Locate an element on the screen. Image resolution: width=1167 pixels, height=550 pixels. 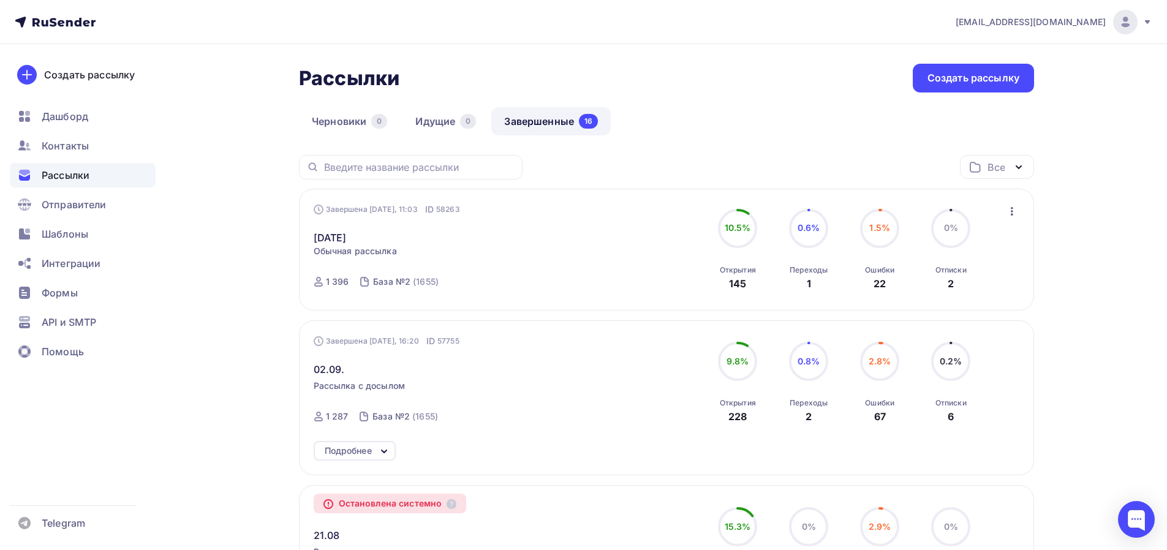
a: Отправители is located at coordinates (83, 205).